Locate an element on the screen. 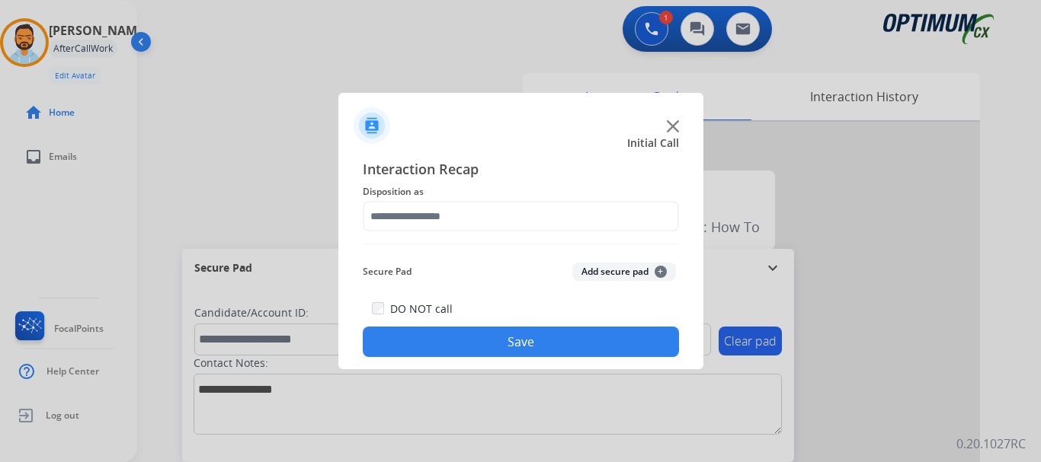 Image resolution: width=1041 pixels, height=462 pixels. span: Disposition as is located at coordinates (520, 192).